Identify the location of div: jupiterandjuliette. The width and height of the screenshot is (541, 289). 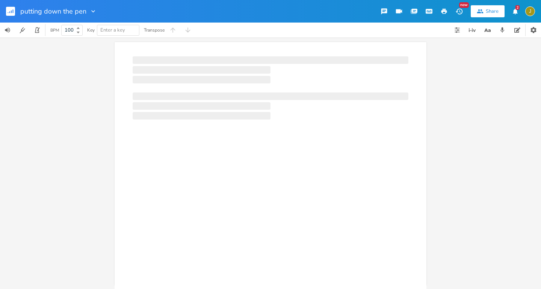
(530, 11).